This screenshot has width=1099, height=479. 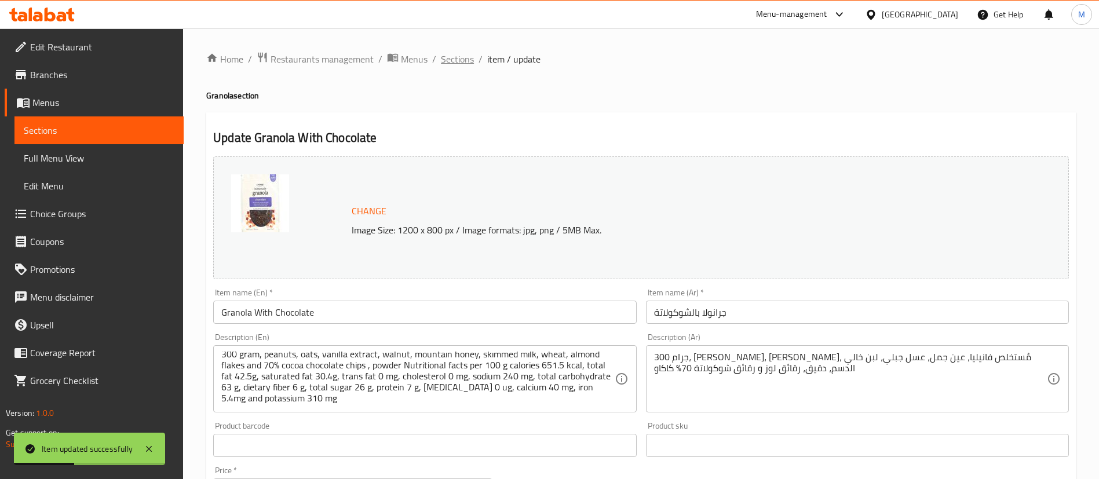 What do you see at coordinates (102, 325) in the screenshot?
I see `span: Upsell` at bounding box center [102, 325].